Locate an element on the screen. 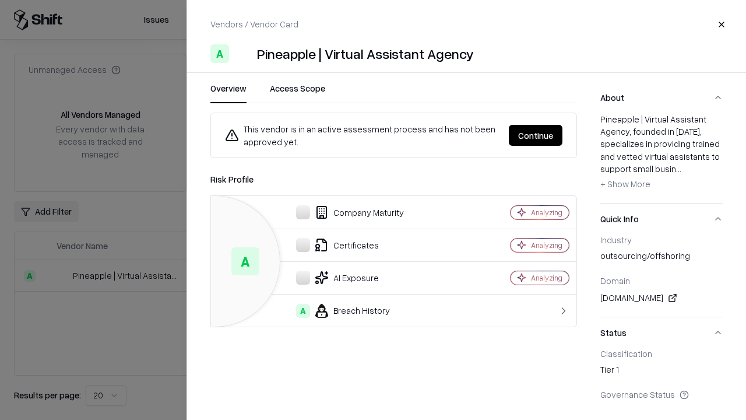 The height and width of the screenshot is (420, 746). button: Overview is located at coordinates (229, 93).